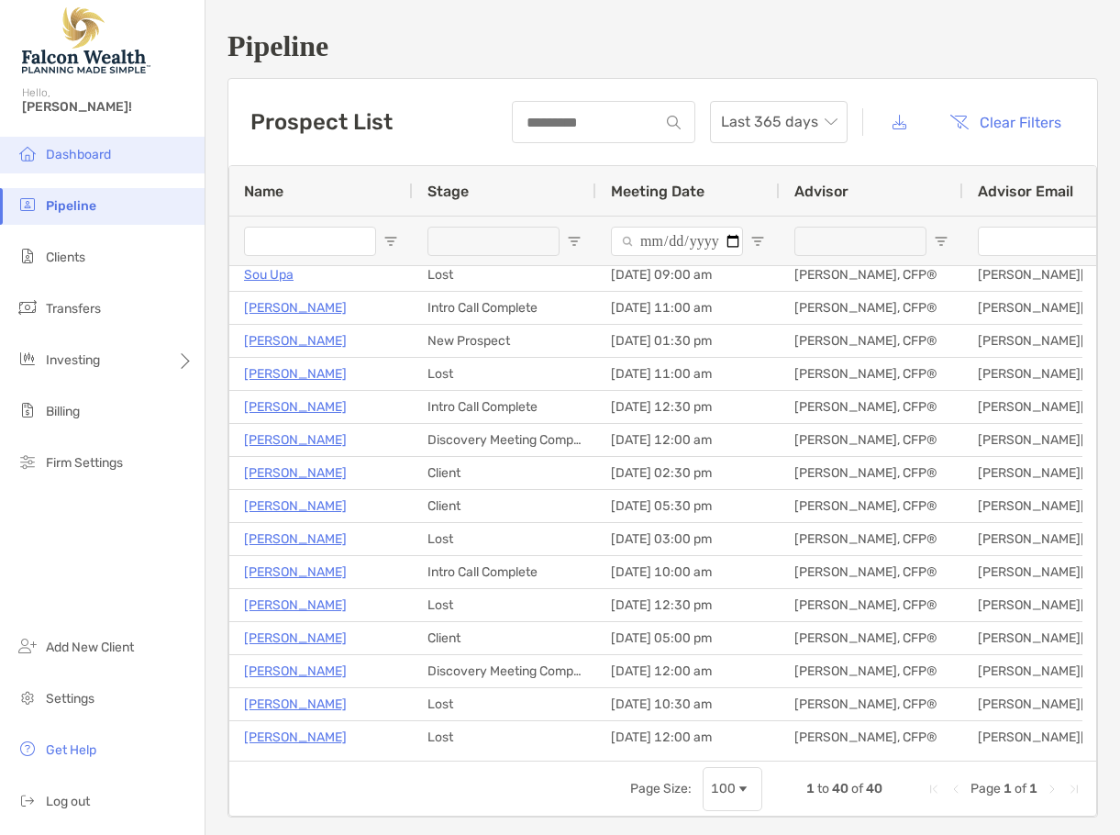 The image size is (1120, 835). I want to click on span: Get Help, so click(71, 749).